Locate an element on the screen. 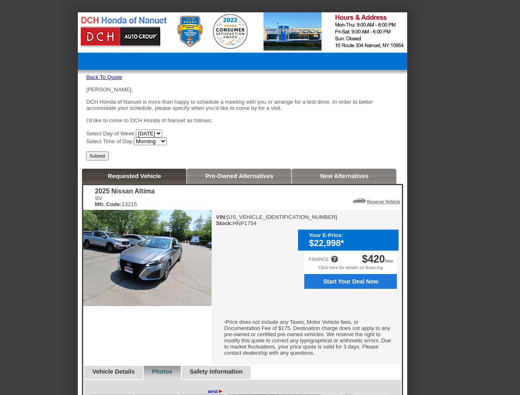 The width and height of the screenshot is (520, 395). img: Icon_ReserveVehicleCar.png is located at coordinates (359, 201).